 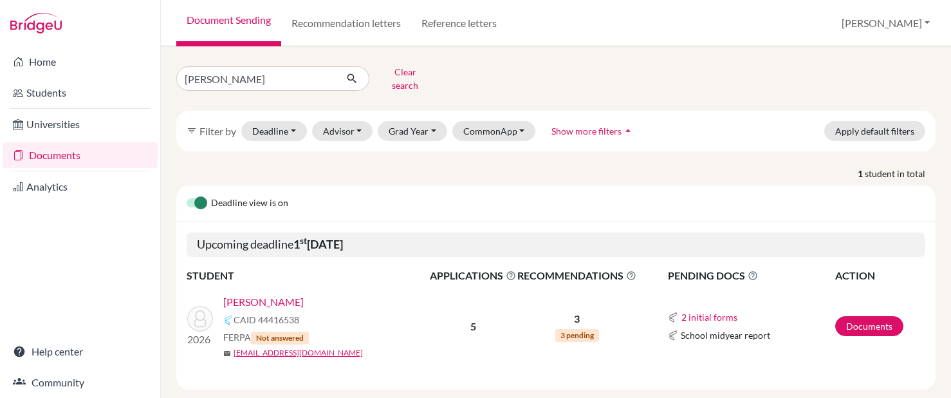 I want to click on strong: 1, so click(x=861, y=173).